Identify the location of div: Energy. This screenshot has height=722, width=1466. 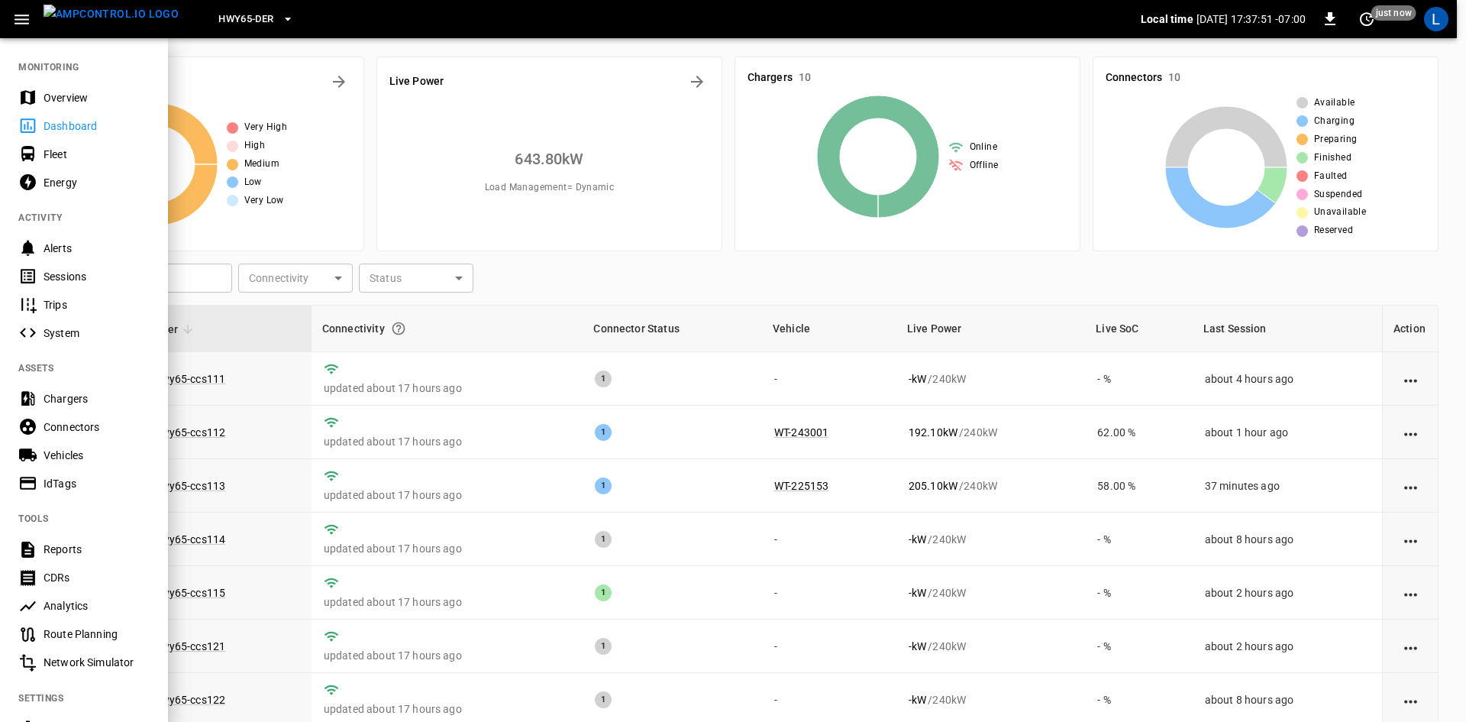
(96, 183).